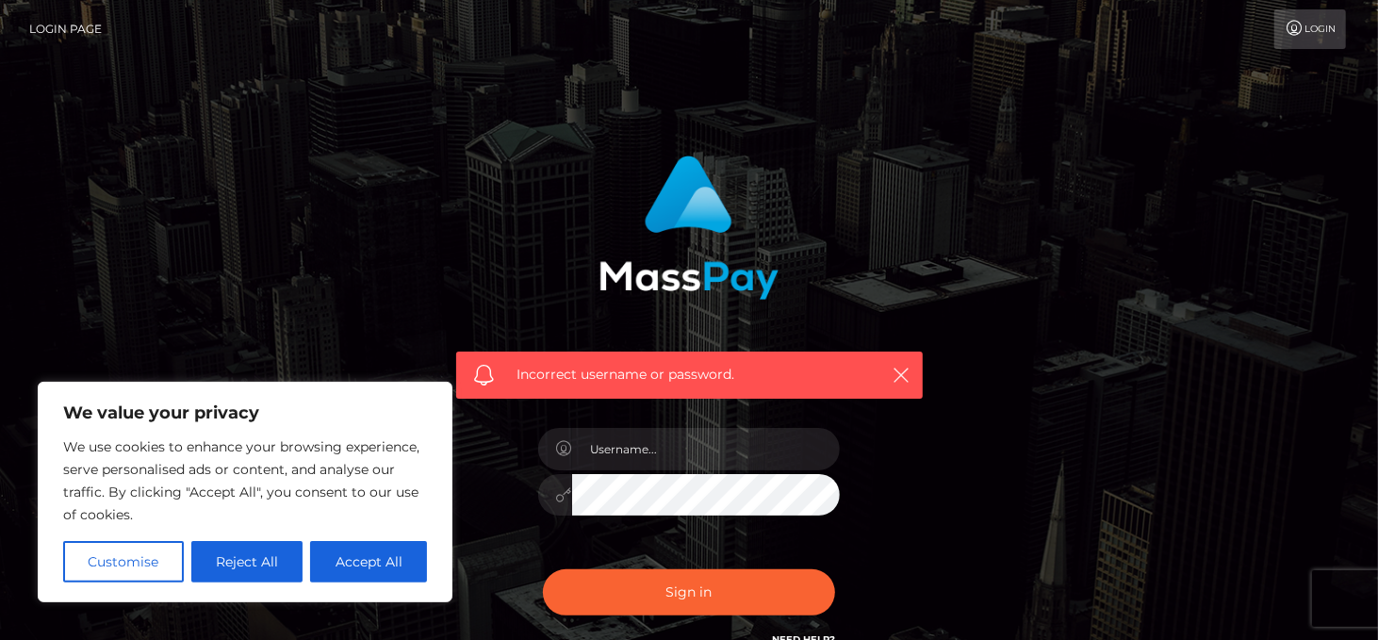 This screenshot has width=1378, height=640. What do you see at coordinates (247, 562) in the screenshot?
I see `button: Reject All` at bounding box center [247, 562].